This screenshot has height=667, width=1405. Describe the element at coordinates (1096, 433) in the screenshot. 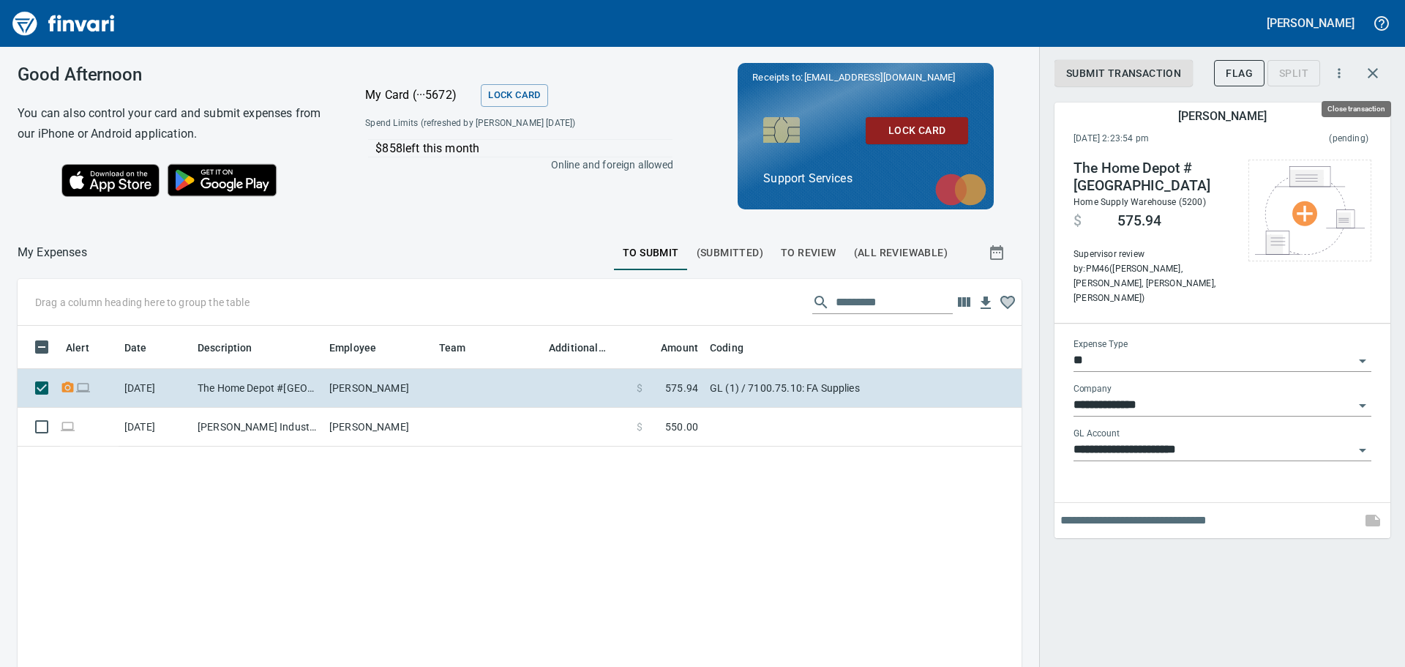

I see `label: GL Account` at that location.